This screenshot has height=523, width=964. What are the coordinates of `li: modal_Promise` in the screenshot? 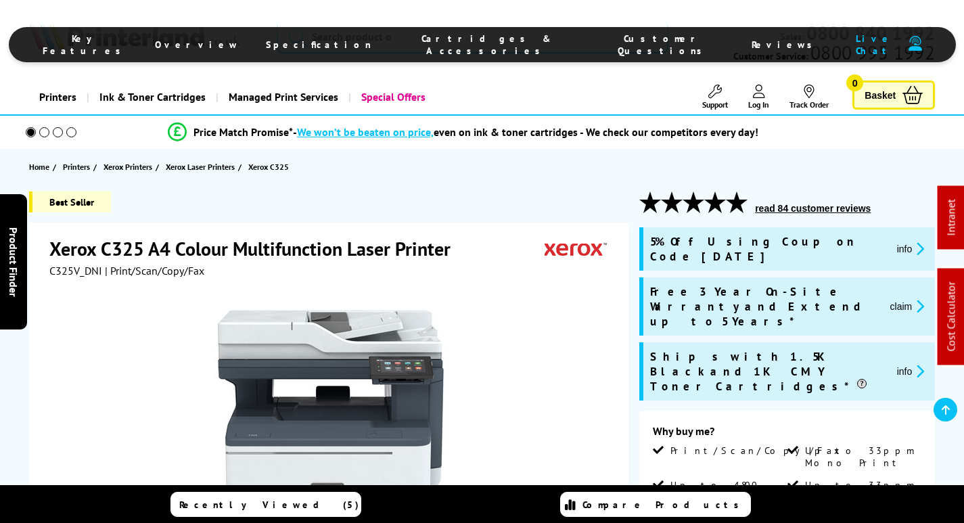 It's located at (463, 132).